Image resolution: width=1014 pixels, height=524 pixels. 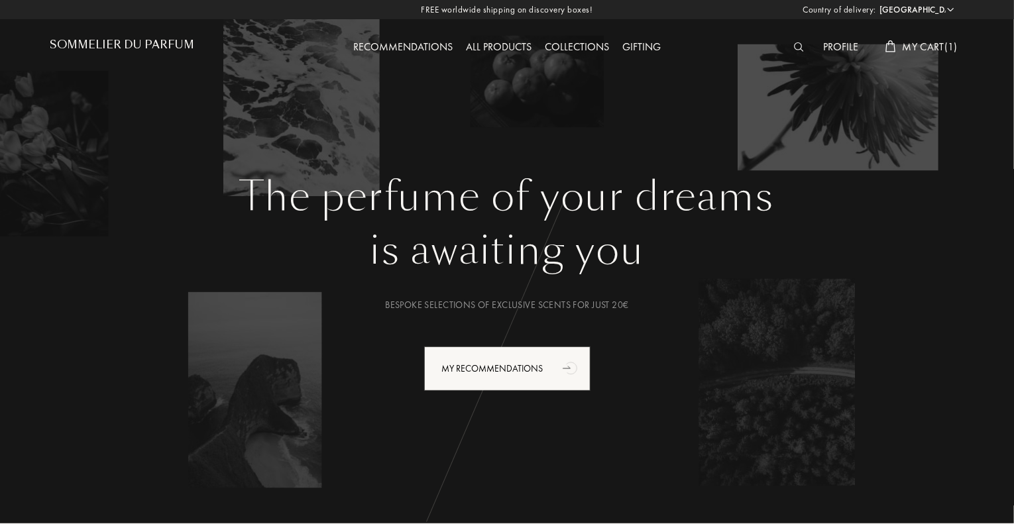 I want to click on a: Collections, so click(x=576, y=46).